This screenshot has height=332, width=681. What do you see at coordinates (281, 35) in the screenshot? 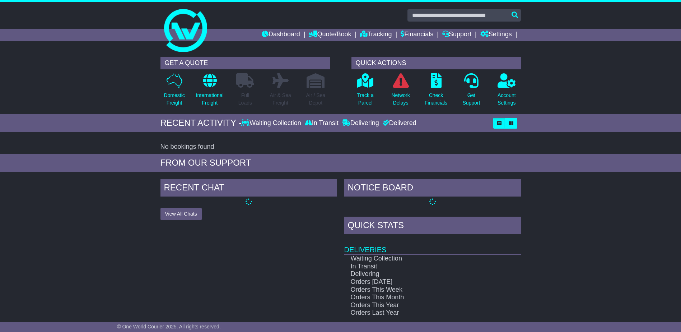
I see `a: Dashboard` at bounding box center [281, 35].